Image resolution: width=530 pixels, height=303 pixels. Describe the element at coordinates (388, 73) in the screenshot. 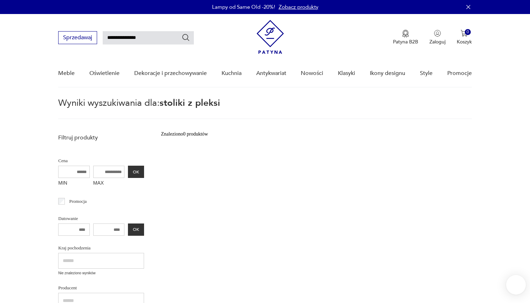

I see `a: Ikony designu` at that location.